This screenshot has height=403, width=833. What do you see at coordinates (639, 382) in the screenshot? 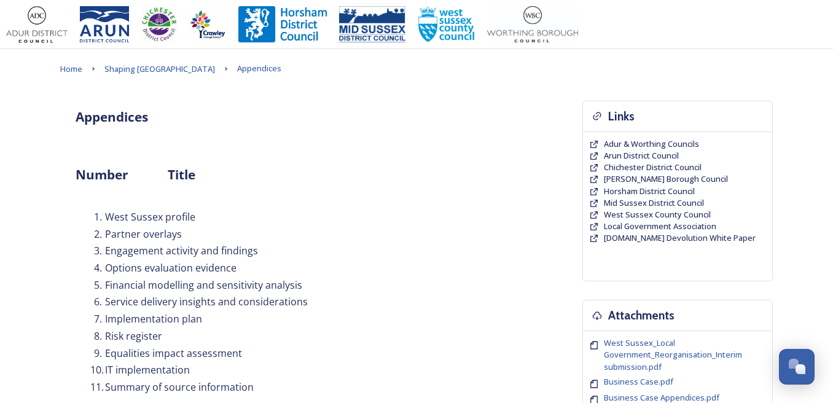
I see `span: Business Case.pdf` at bounding box center [639, 382].